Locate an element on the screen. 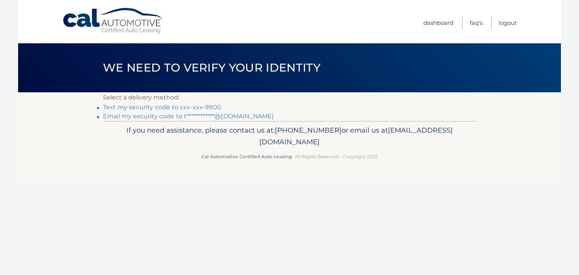  span: We need to verify your identity is located at coordinates (211, 67).